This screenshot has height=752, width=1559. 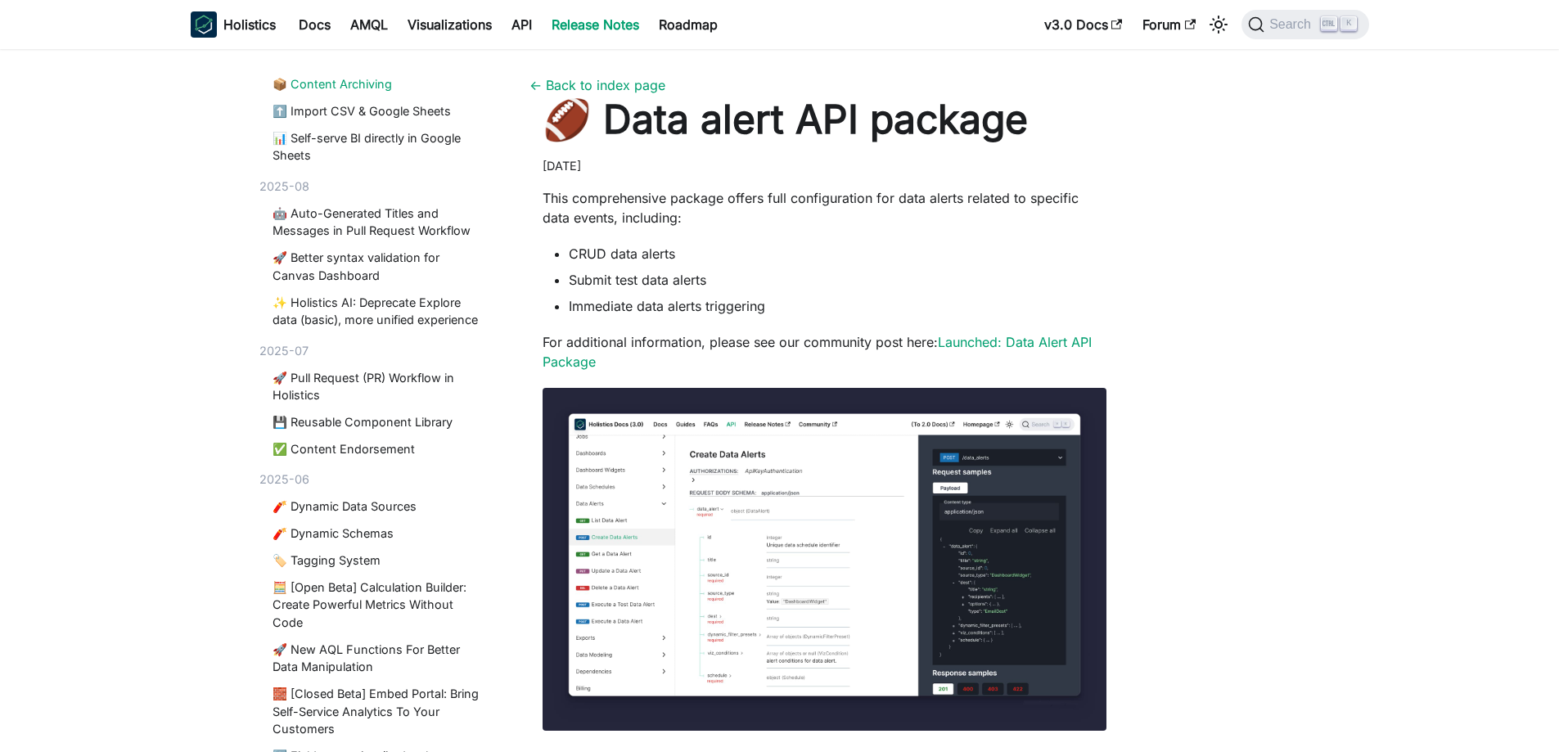 What do you see at coordinates (817, 352) in the screenshot?
I see `a: Launched: Data Alert API Package` at bounding box center [817, 352].